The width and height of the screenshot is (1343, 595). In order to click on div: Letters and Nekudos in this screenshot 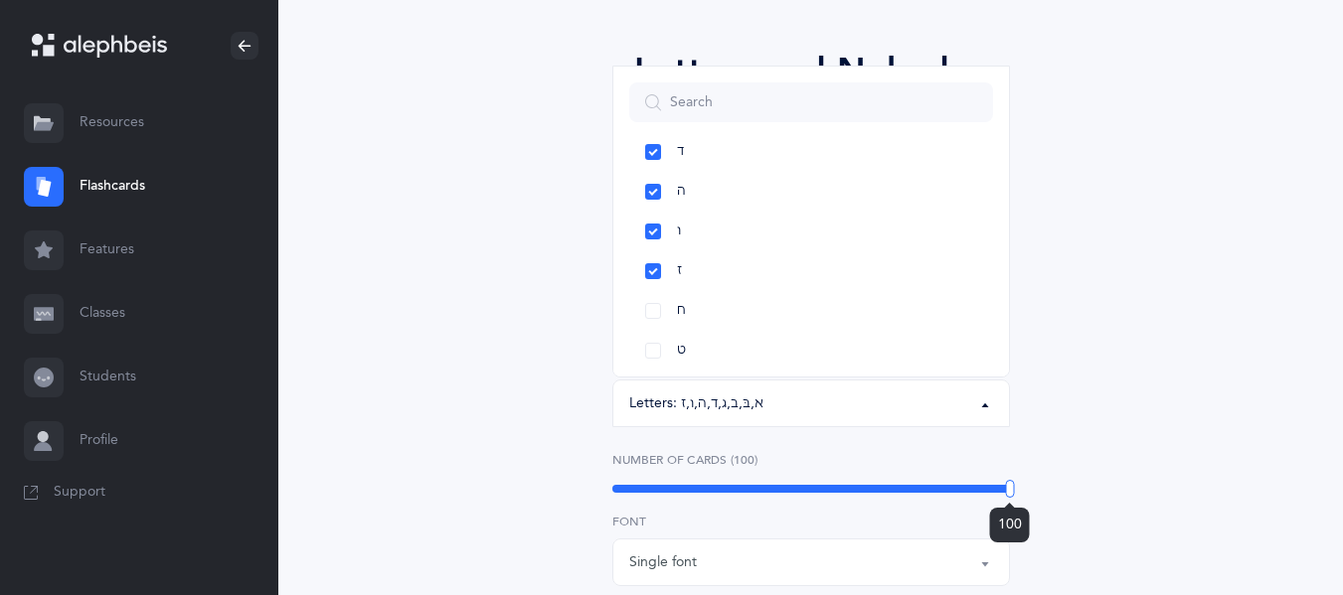, I will do `click(811, 72)`.